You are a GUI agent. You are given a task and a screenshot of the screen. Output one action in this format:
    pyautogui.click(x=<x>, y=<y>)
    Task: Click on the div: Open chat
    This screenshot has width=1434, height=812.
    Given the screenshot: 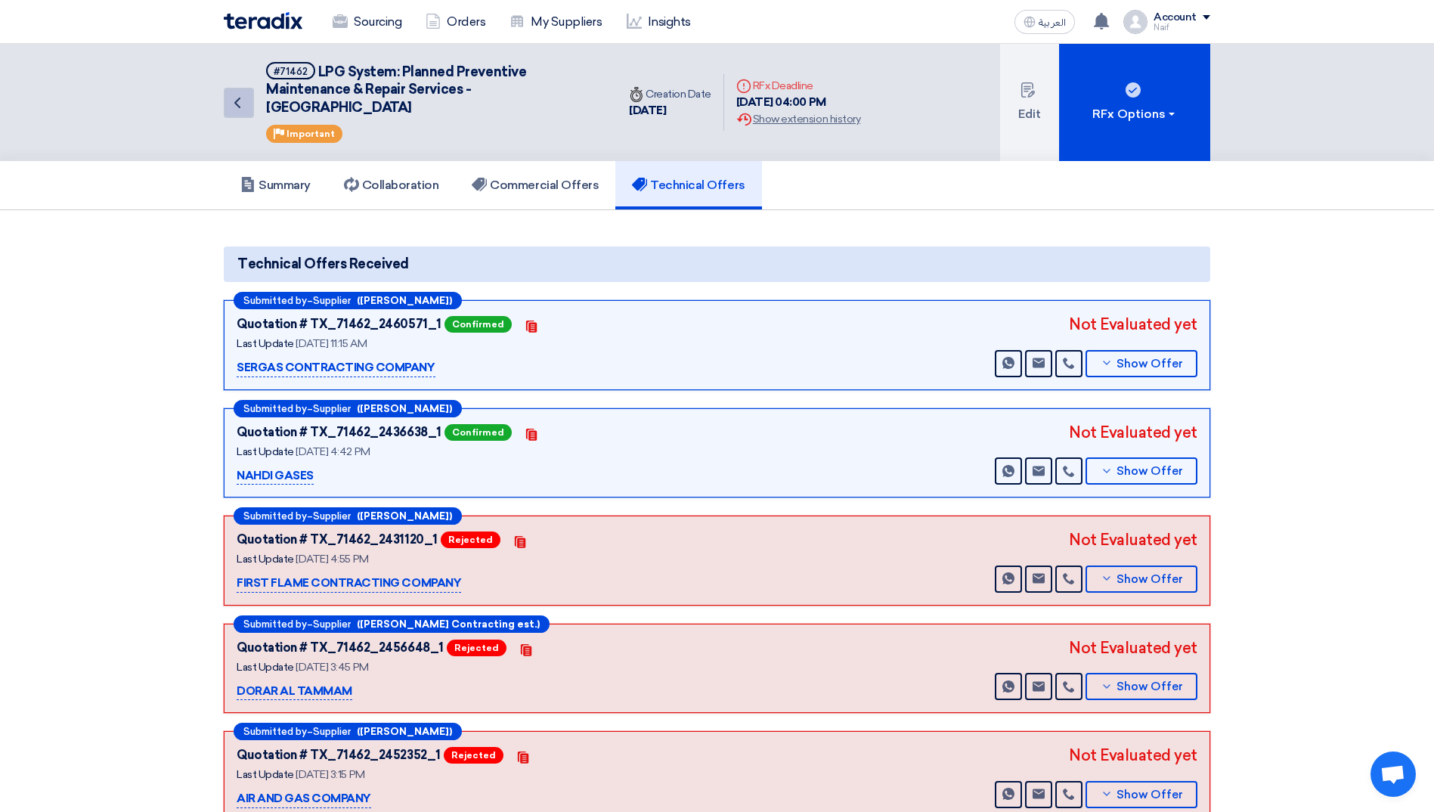 What is the action you would take?
    pyautogui.click(x=1393, y=774)
    